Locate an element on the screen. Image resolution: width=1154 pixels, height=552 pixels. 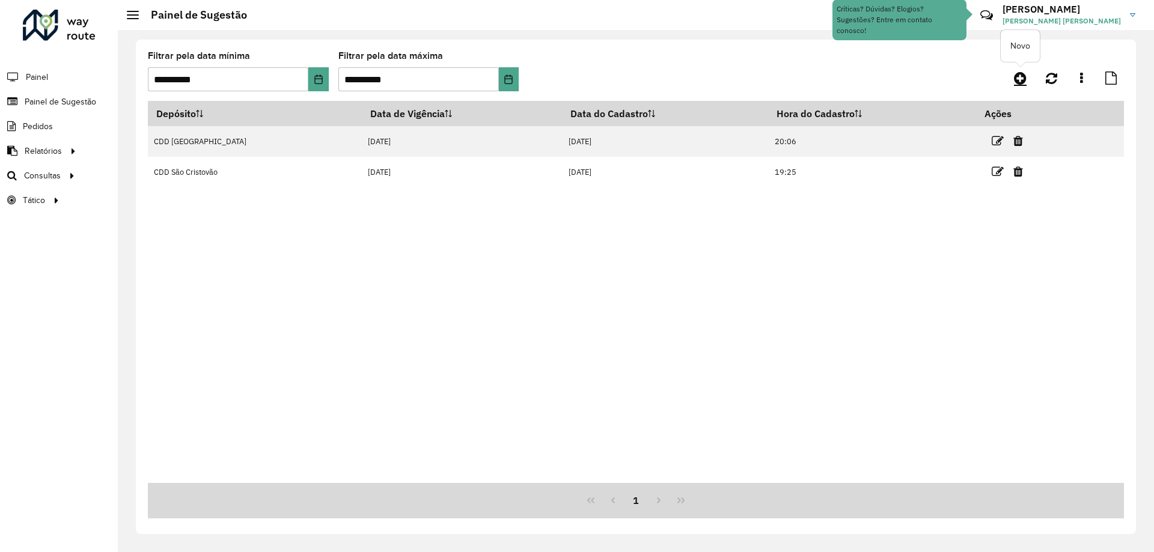
span: Relatórios is located at coordinates (43, 151).